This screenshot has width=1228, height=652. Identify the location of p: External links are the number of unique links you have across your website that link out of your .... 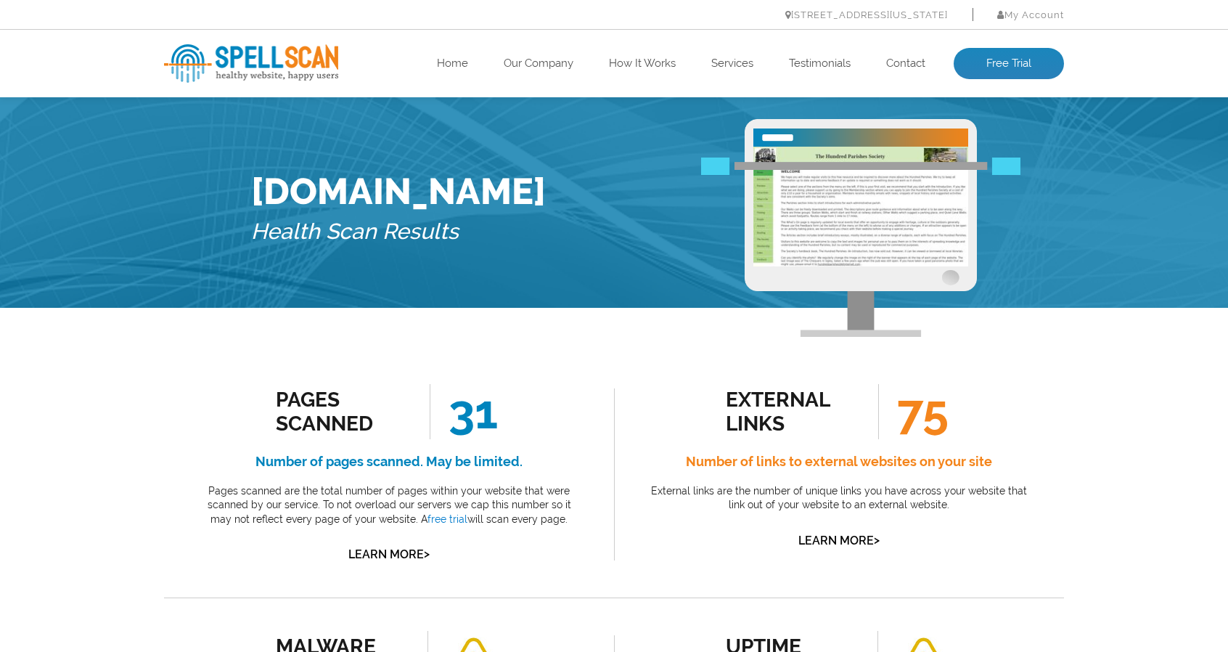
(839, 498).